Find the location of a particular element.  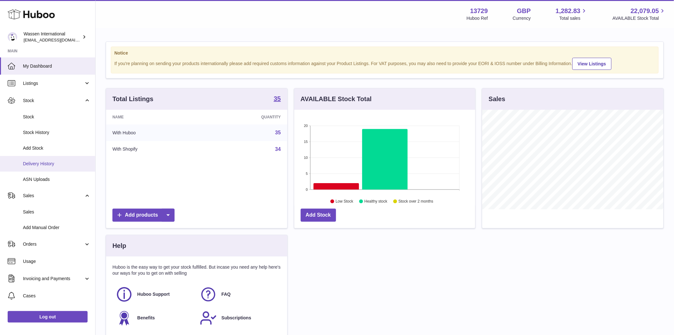

span: My Dashboard is located at coordinates (57, 66).